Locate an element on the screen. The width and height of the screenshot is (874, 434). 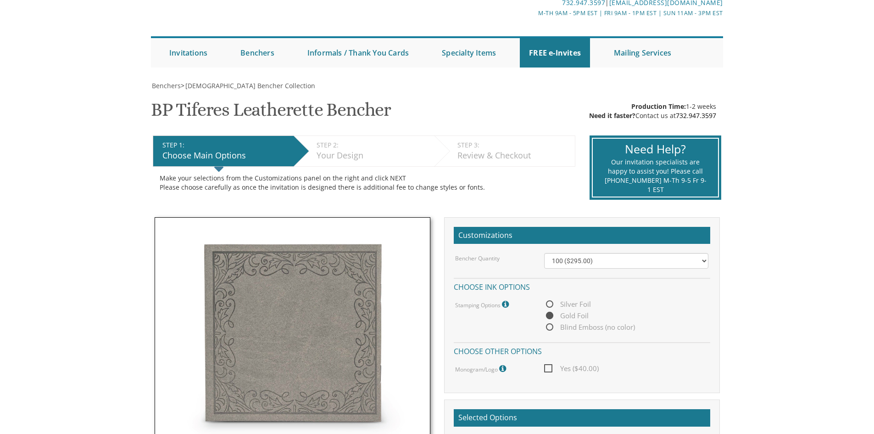
span: Gold Foil is located at coordinates (566, 315).